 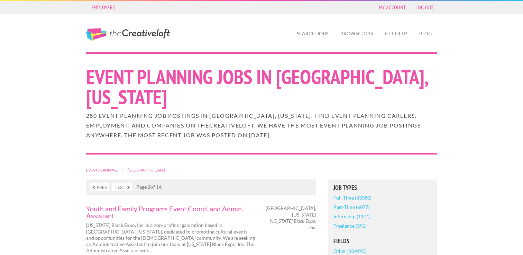 What do you see at coordinates (350, 225) in the screenshot?
I see `a: Freelance (391)` at bounding box center [350, 225].